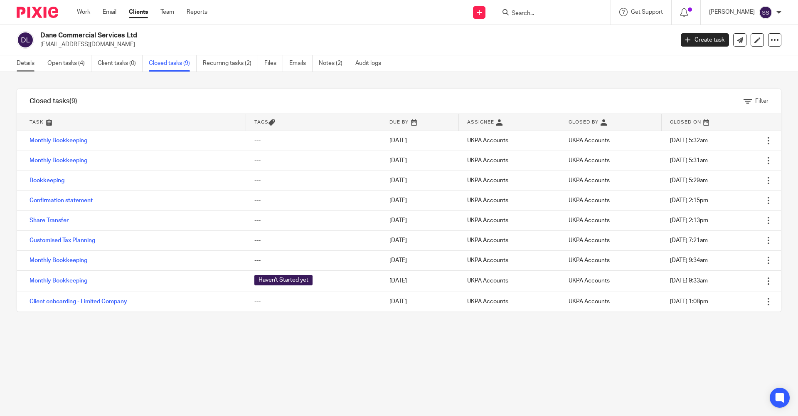 Image resolution: width=798 pixels, height=416 pixels. What do you see at coordinates (301, 63) in the screenshot?
I see `a: Emails` at bounding box center [301, 63].